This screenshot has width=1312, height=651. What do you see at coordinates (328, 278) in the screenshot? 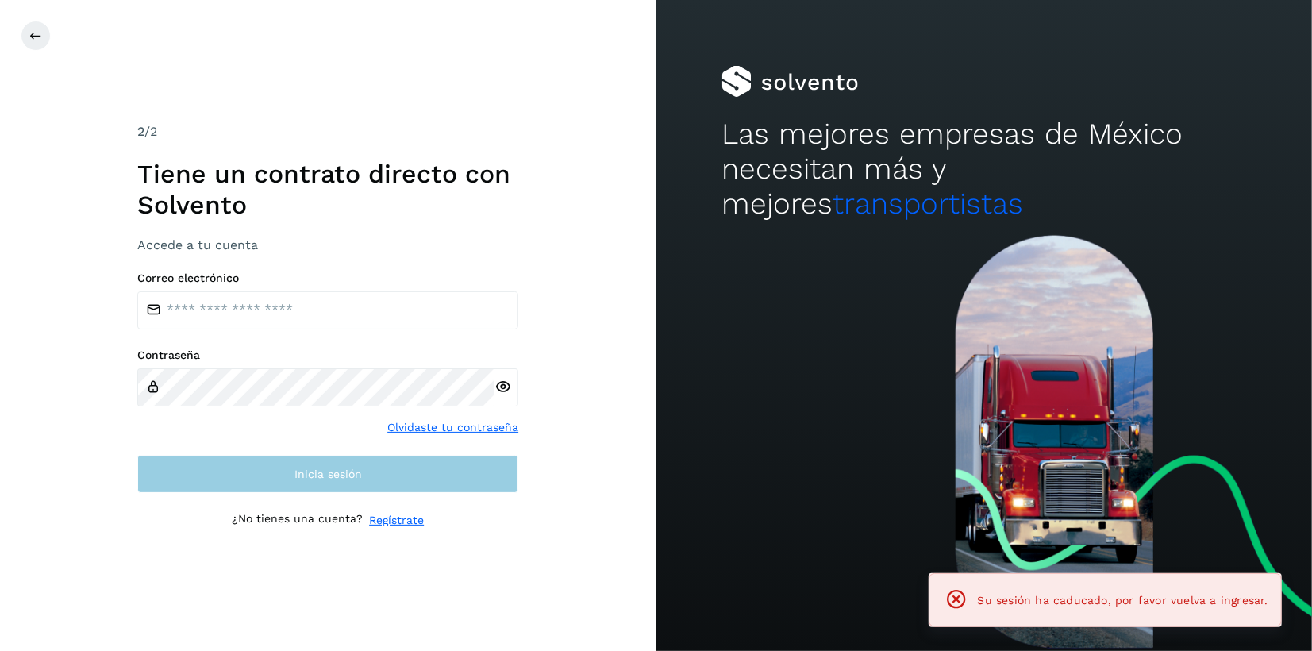
I see `label: Correo electrónico` at bounding box center [328, 278].